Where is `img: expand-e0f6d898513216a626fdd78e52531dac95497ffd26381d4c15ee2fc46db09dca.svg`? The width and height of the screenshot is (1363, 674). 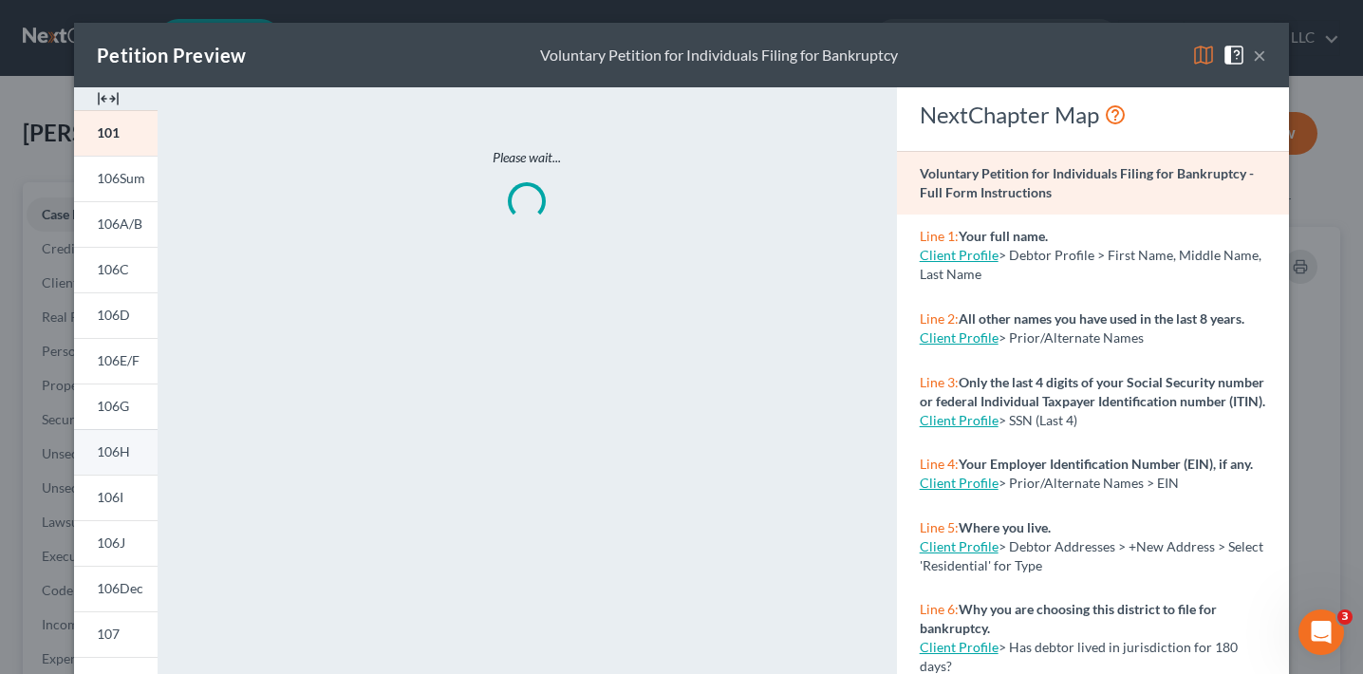 img: expand-e0f6d898513216a626fdd78e52531dac95497ffd26381d4c15ee2fc46db09dca.svg is located at coordinates (108, 99).